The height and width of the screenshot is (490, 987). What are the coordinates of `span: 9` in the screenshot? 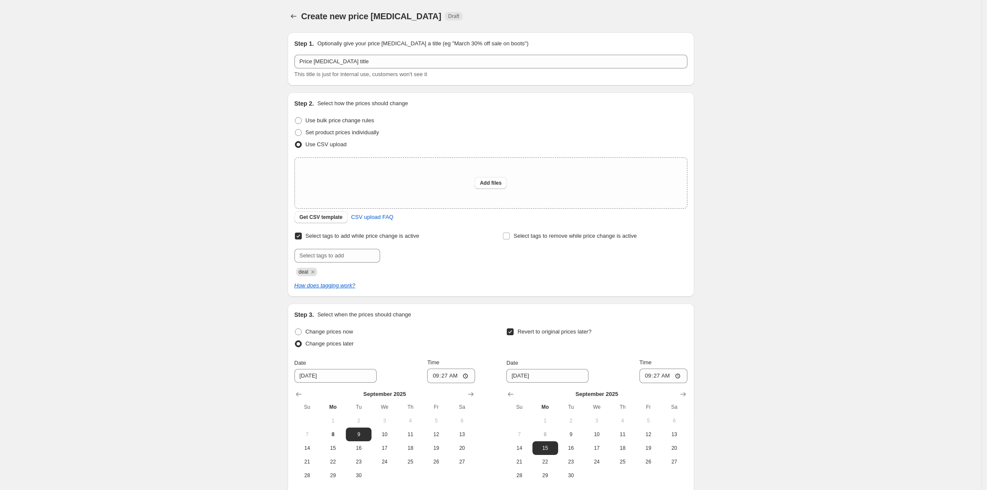 It's located at (359, 435).